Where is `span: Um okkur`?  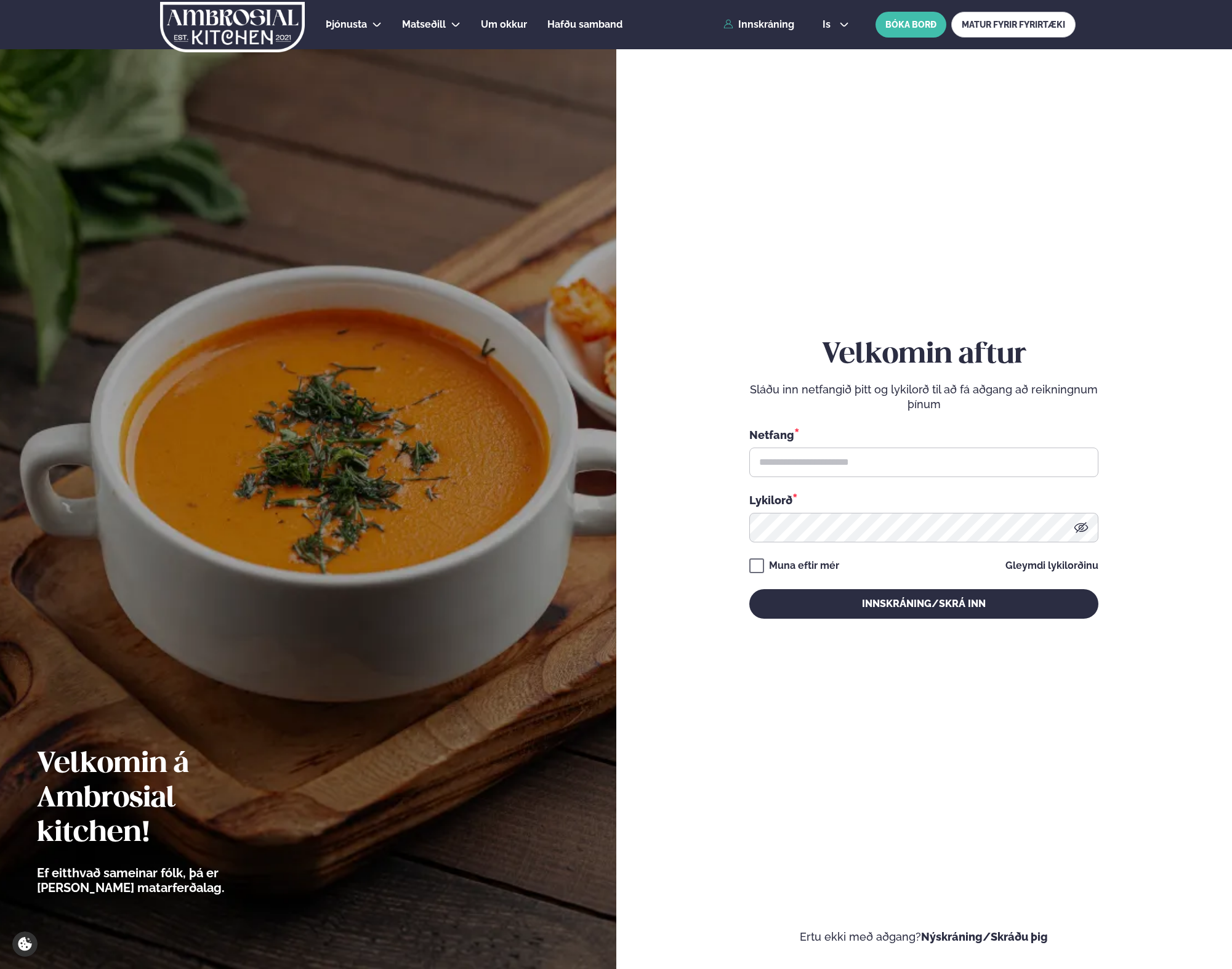
span: Um okkur is located at coordinates (504, 24).